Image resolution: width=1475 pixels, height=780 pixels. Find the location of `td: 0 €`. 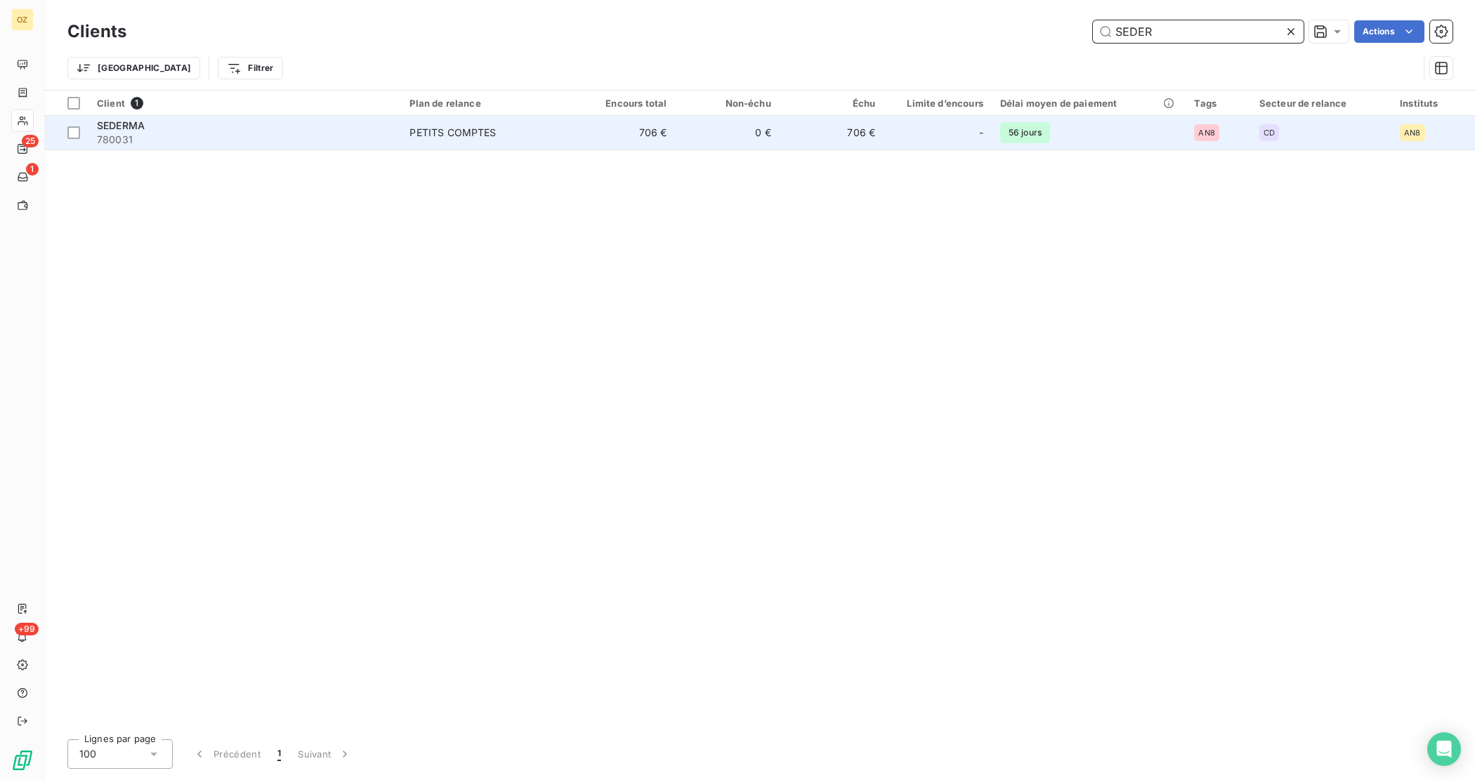

td: 0 € is located at coordinates (727, 133).